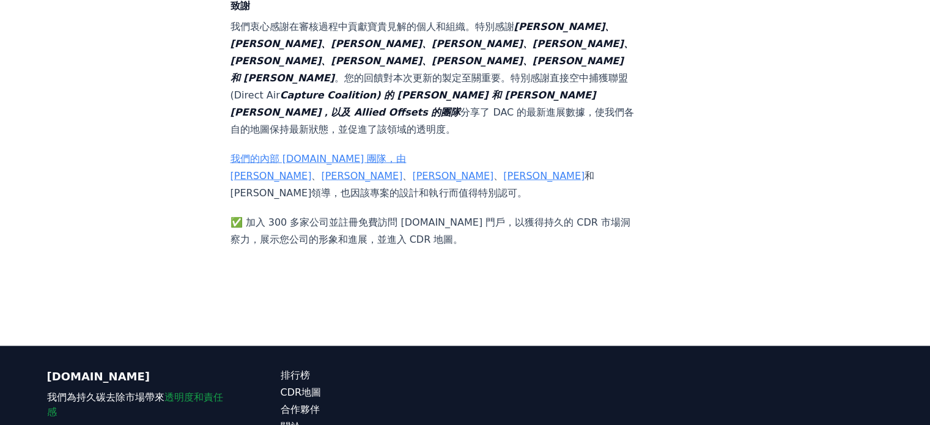  Describe the element at coordinates (373, 392) in the screenshot. I see `a: CDR地圖` at that location.